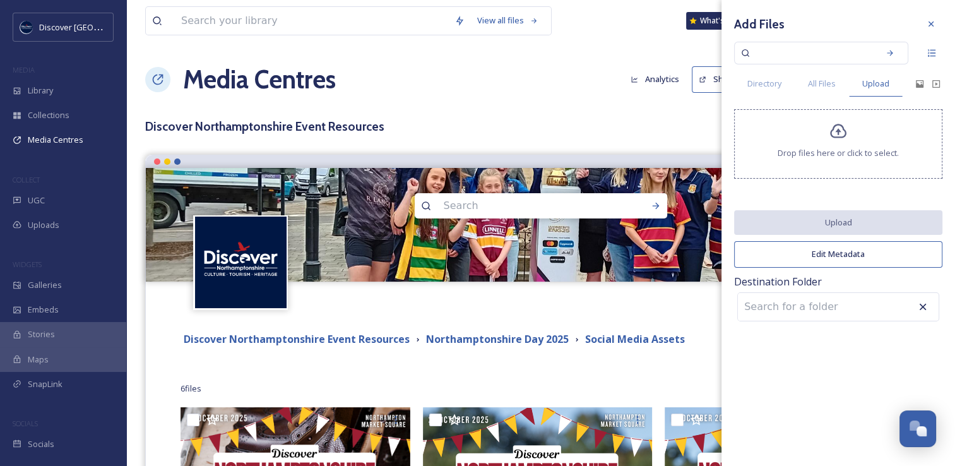 The image size is (955, 466). Describe the element at coordinates (524, 206) in the screenshot. I see `input: Search` at that location.